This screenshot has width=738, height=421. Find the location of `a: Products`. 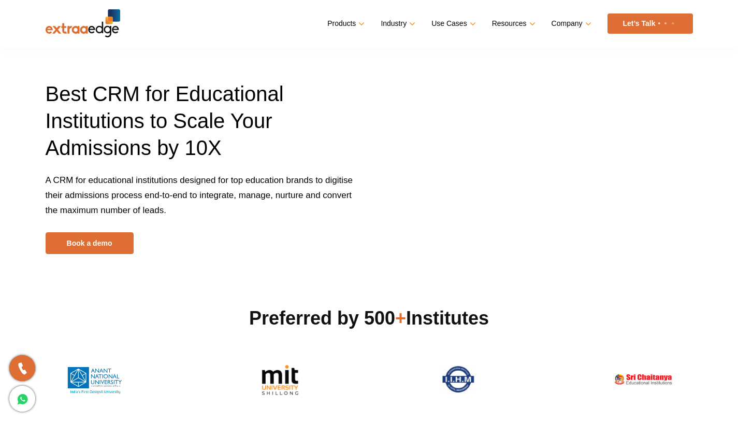

a: Products is located at coordinates (345, 23).